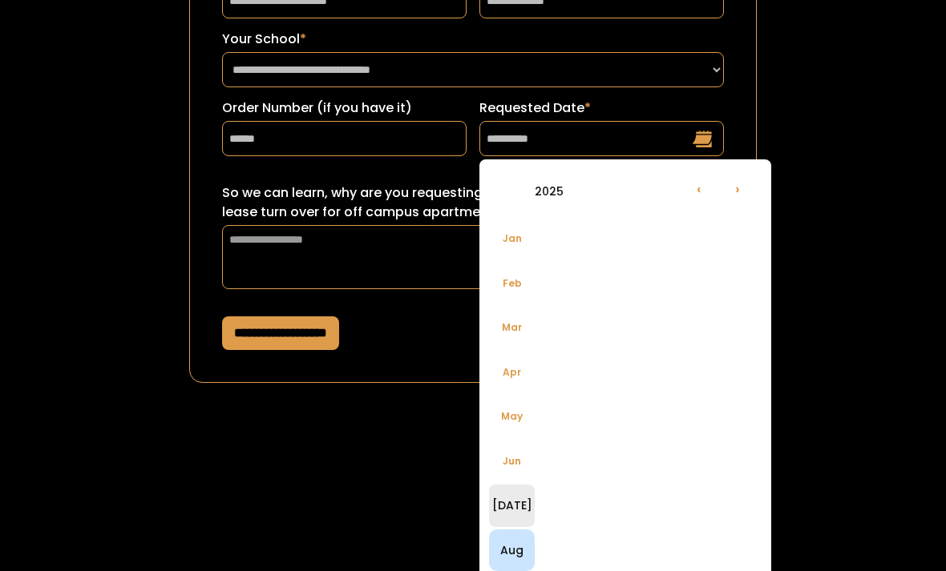 This screenshot has width=946, height=571. I want to click on label: Order Number (if you have it), so click(344, 109).